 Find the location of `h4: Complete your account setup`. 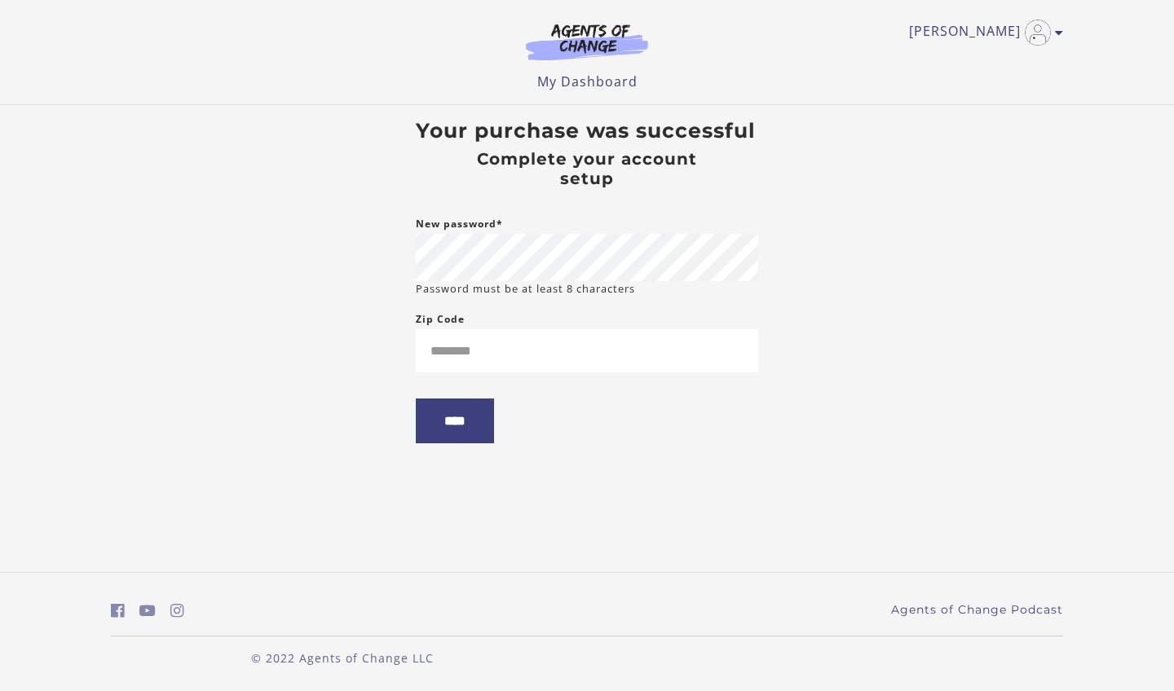

h4: Complete your account setup is located at coordinates (587, 169).